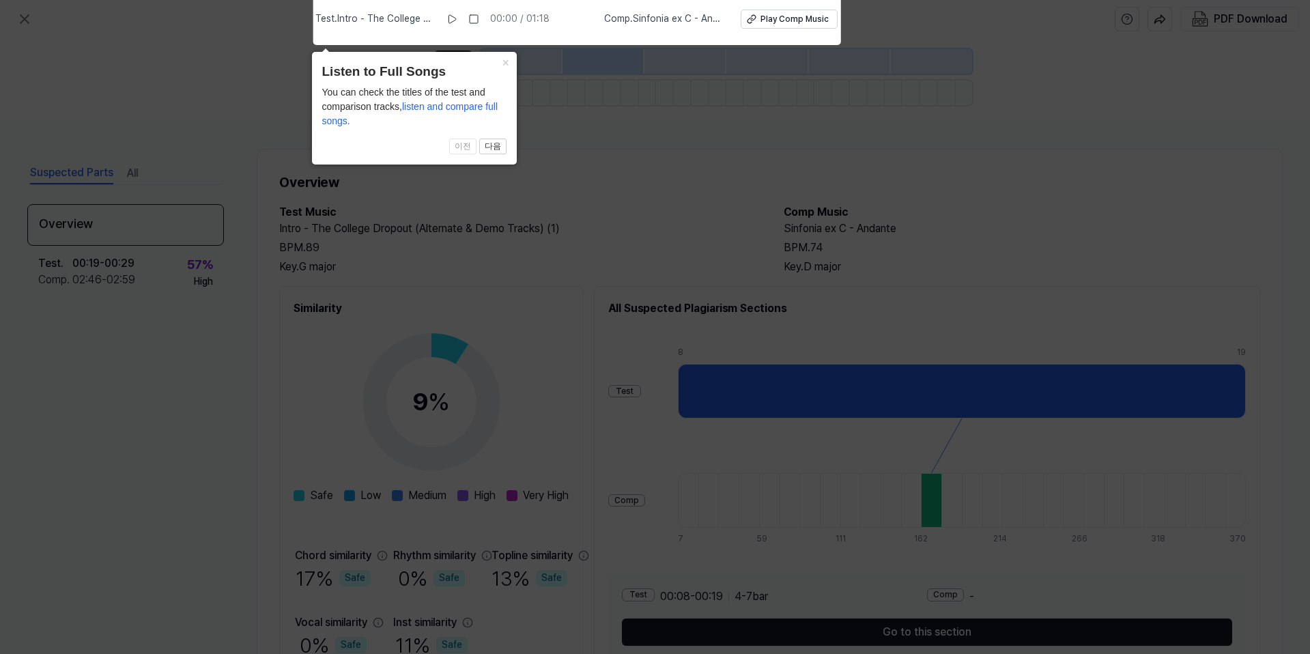 The height and width of the screenshot is (654, 1310). I want to click on a: Play Comp Music, so click(789, 19).